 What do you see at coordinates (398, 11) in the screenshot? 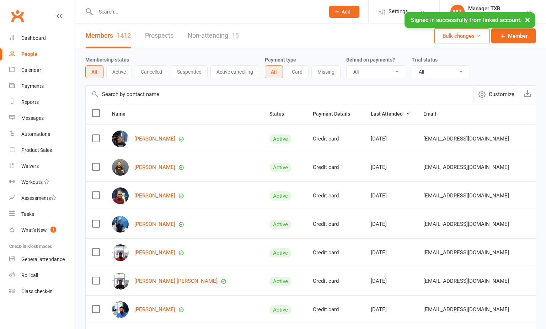
I see `span: Settings` at bounding box center [398, 11].